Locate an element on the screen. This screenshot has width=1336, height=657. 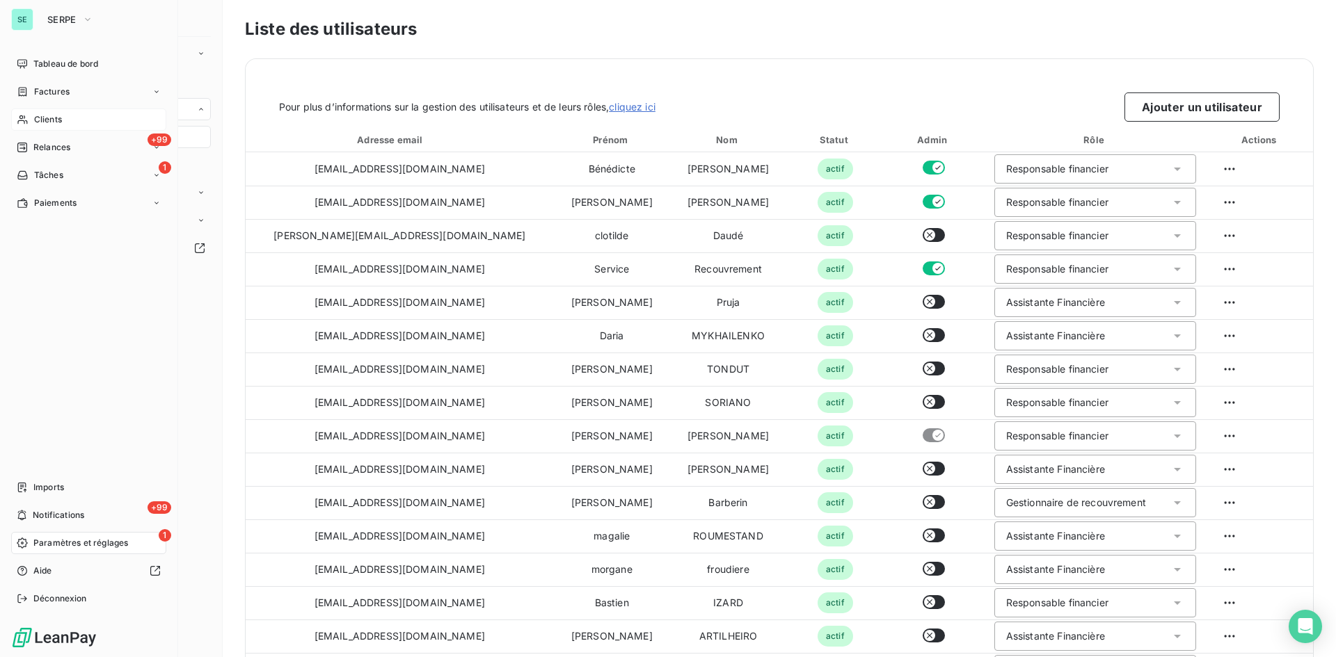
td: ARTILHEIRO is located at coordinates (728, 637).